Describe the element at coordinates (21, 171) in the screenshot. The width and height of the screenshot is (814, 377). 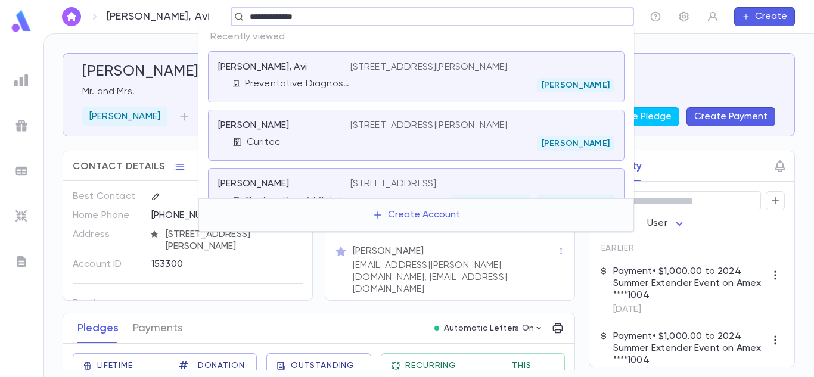
I see `img: batches_grey.339ca447c9d9533ef1741baa751efc33.svg` at that location.